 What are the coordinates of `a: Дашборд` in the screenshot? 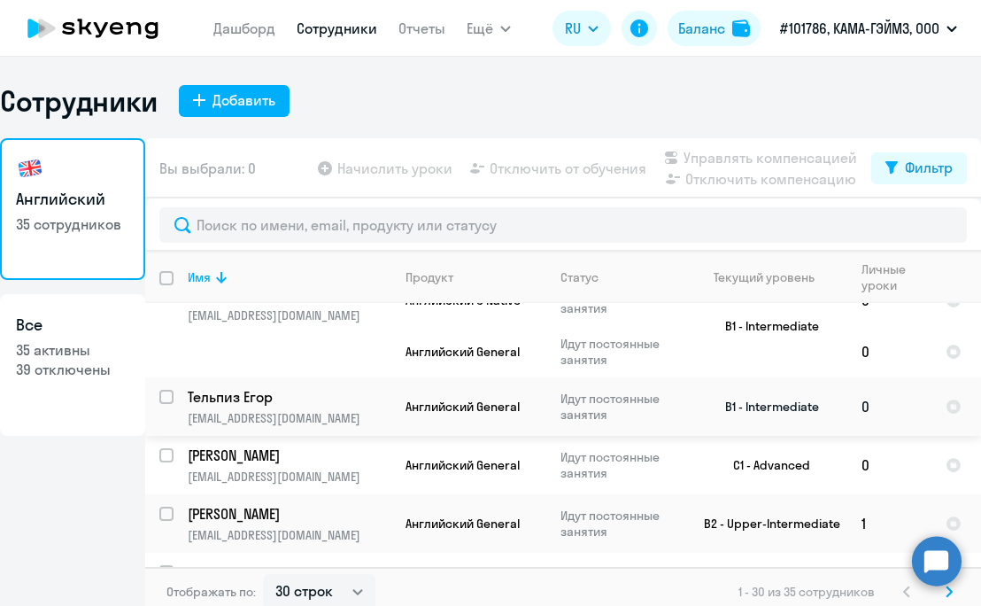 It's located at (244, 28).